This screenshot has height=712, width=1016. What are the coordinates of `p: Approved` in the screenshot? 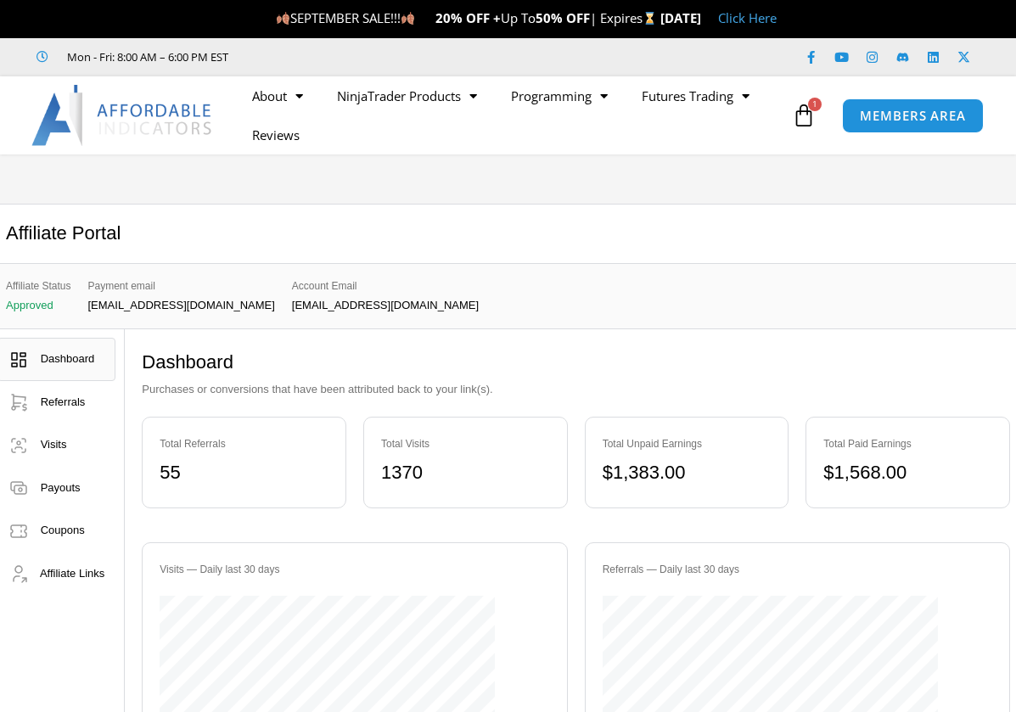 It's located at (38, 306).